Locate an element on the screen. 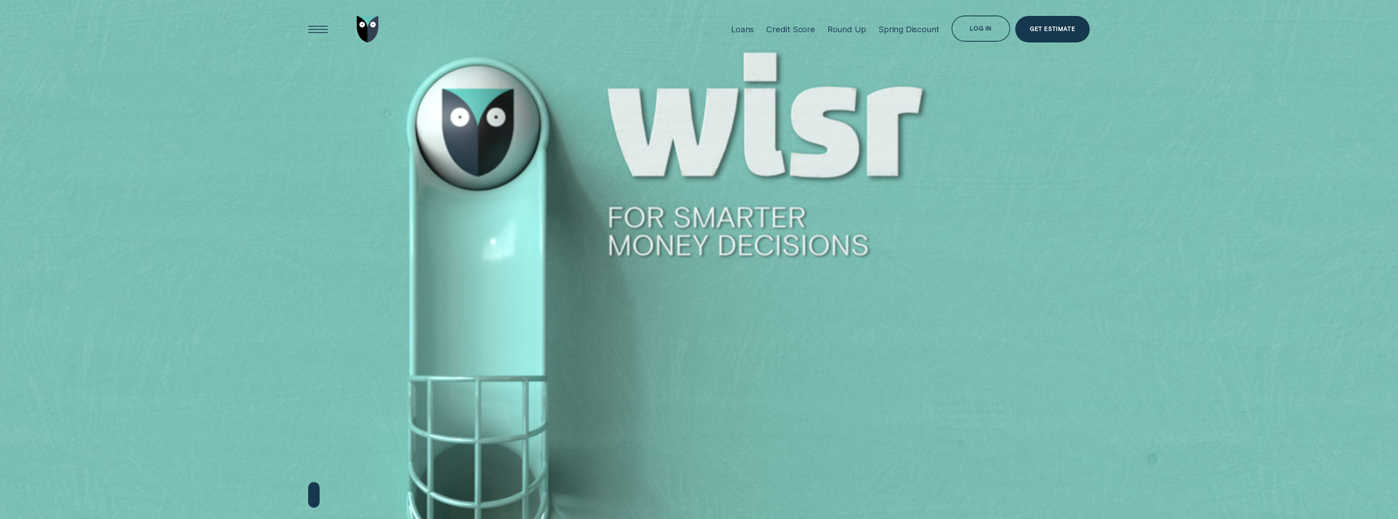 This screenshot has height=519, width=1398. p: Spring is for fresh goals - and we’re here to back yours with 0.25% off all Wisr loans. is located at coordinates (981, 415).